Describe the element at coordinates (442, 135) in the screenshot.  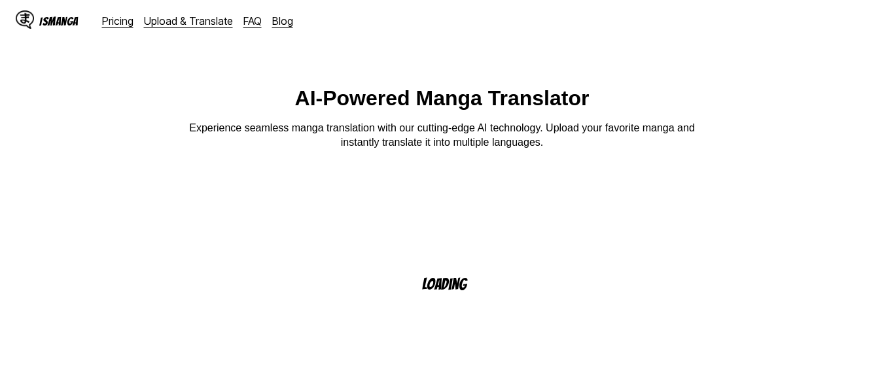
I see `p: Experience seamless manga translation with our cutting-edge AI technology. Upload your favorite m...` at that location.